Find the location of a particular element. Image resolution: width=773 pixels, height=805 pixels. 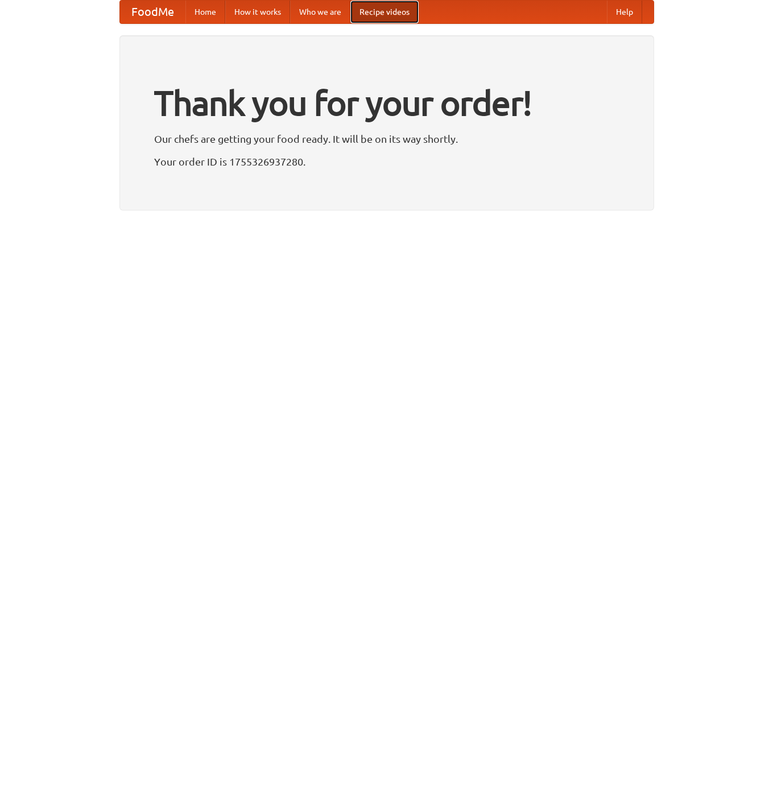

a: Recipe videos is located at coordinates (385, 12).